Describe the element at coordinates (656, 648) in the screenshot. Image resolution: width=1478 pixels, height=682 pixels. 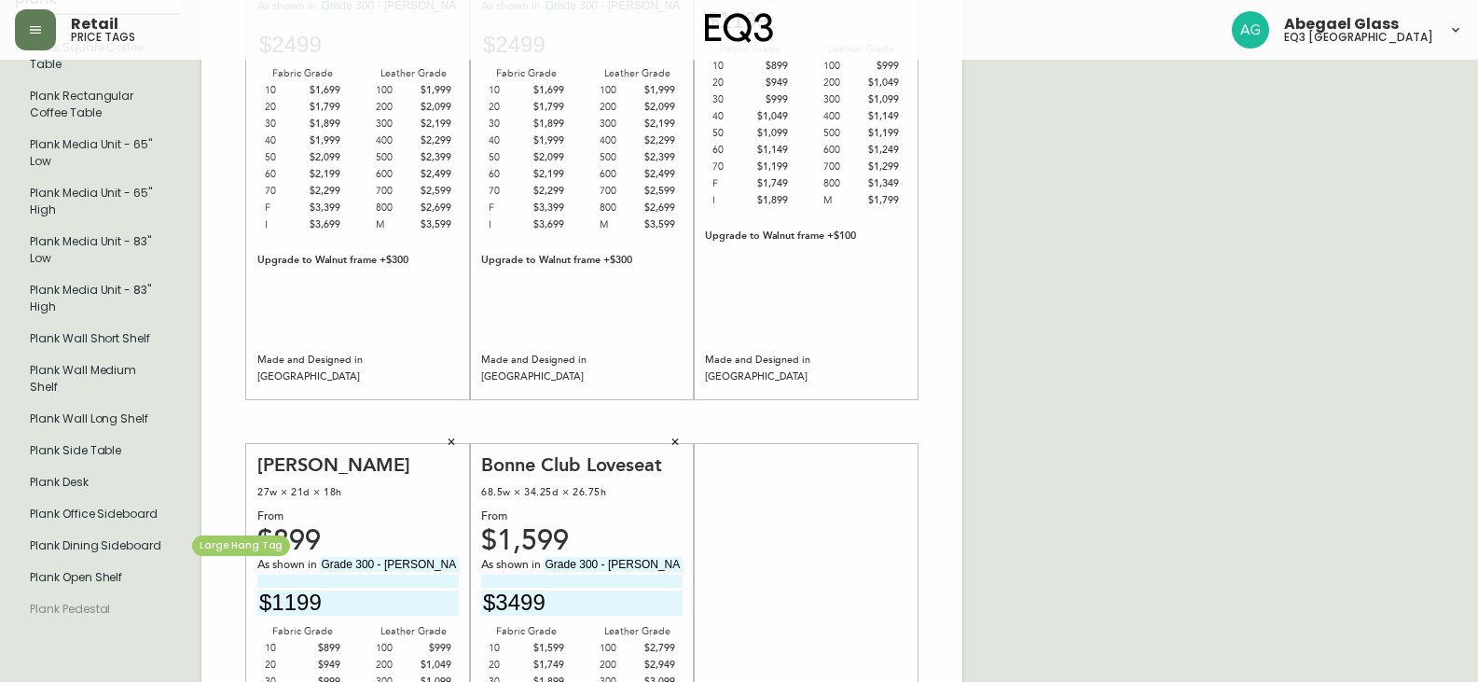
I see `div: $2,799` at that location.